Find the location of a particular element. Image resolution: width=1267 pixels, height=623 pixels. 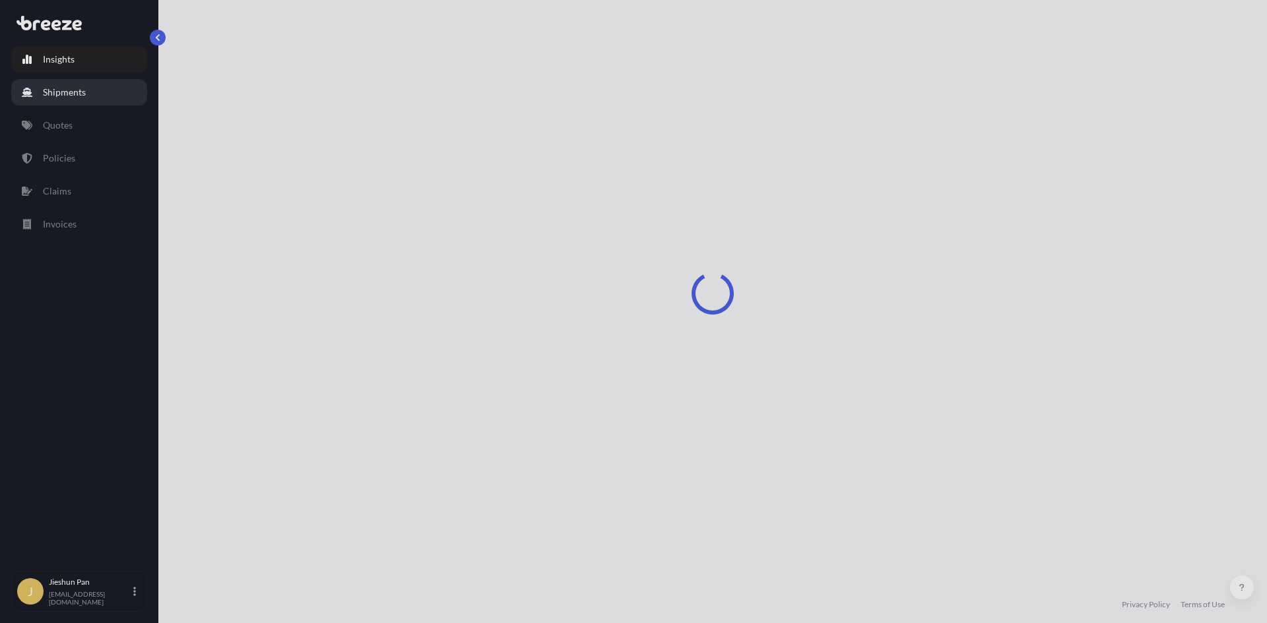

p: Quotes is located at coordinates (57, 125).